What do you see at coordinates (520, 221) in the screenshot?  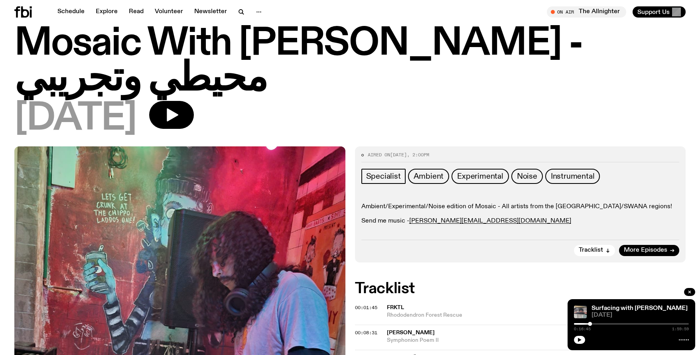 I see `p: Send me music -` at bounding box center [520, 221].